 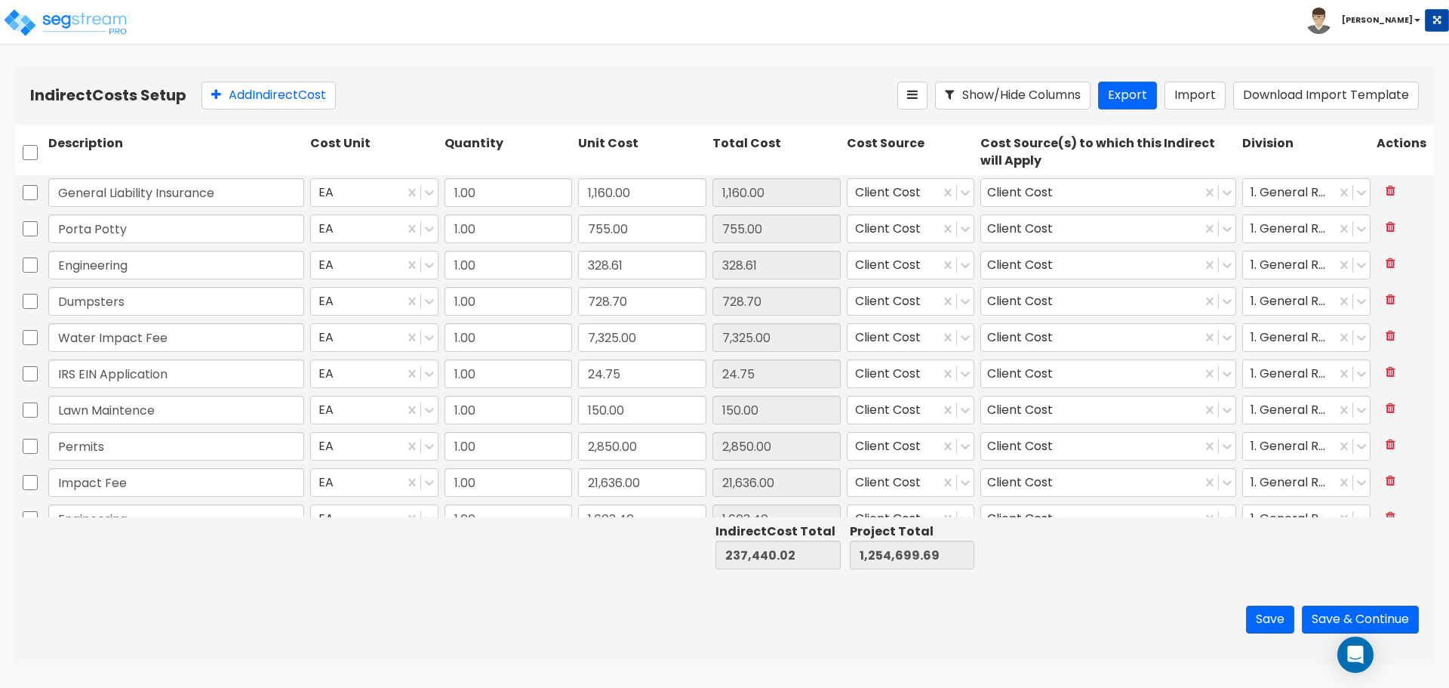 What do you see at coordinates (642, 152) in the screenshot?
I see `div: Unit Cost` at bounding box center [642, 152].